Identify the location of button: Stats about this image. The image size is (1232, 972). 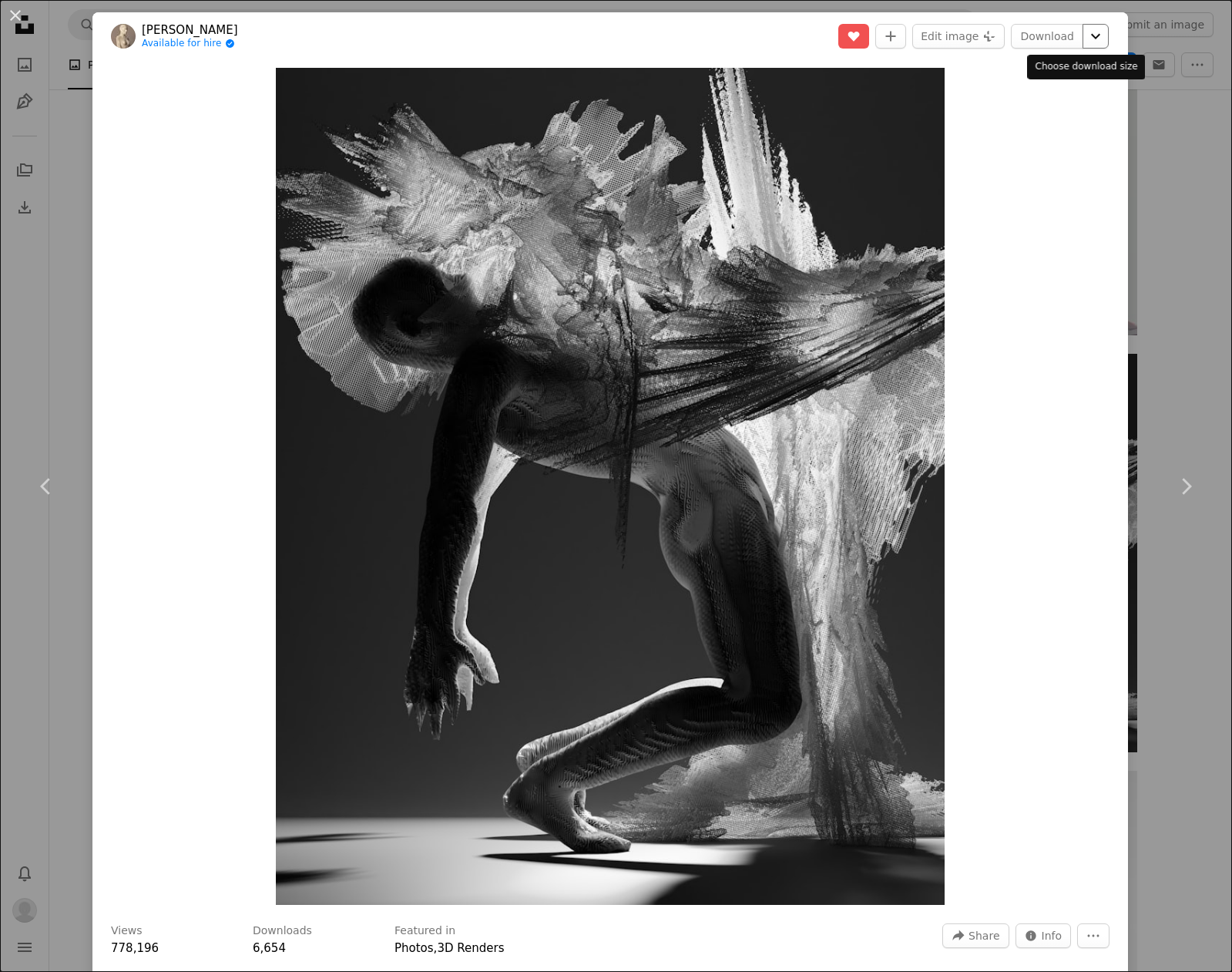
(1044, 935).